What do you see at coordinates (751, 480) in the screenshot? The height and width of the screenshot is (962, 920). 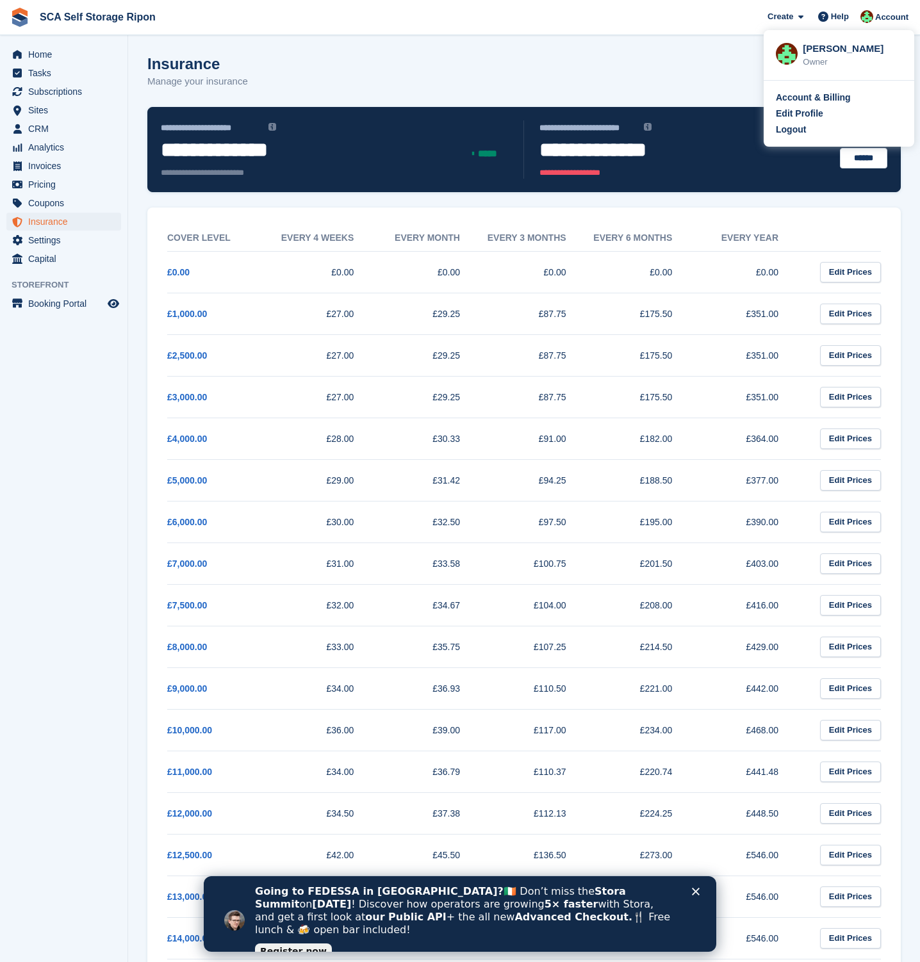 I see `td: £377.00` at bounding box center [751, 480].